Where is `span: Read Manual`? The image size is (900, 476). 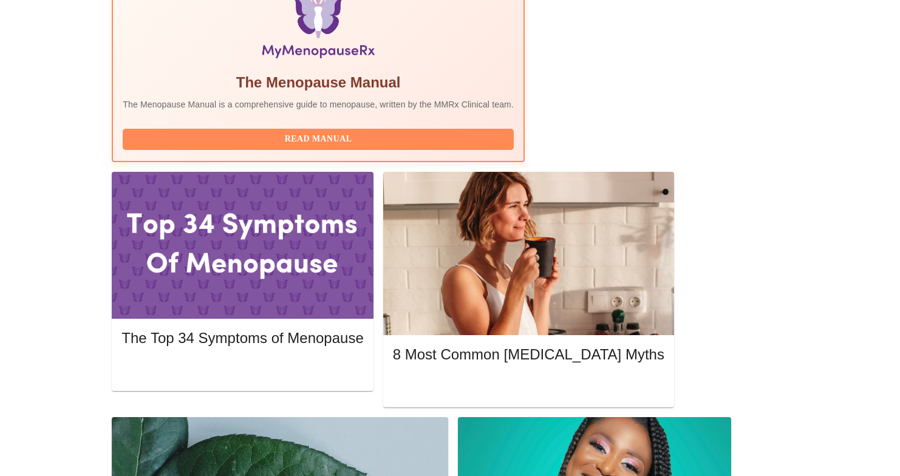 span: Read Manual is located at coordinates (318, 139).